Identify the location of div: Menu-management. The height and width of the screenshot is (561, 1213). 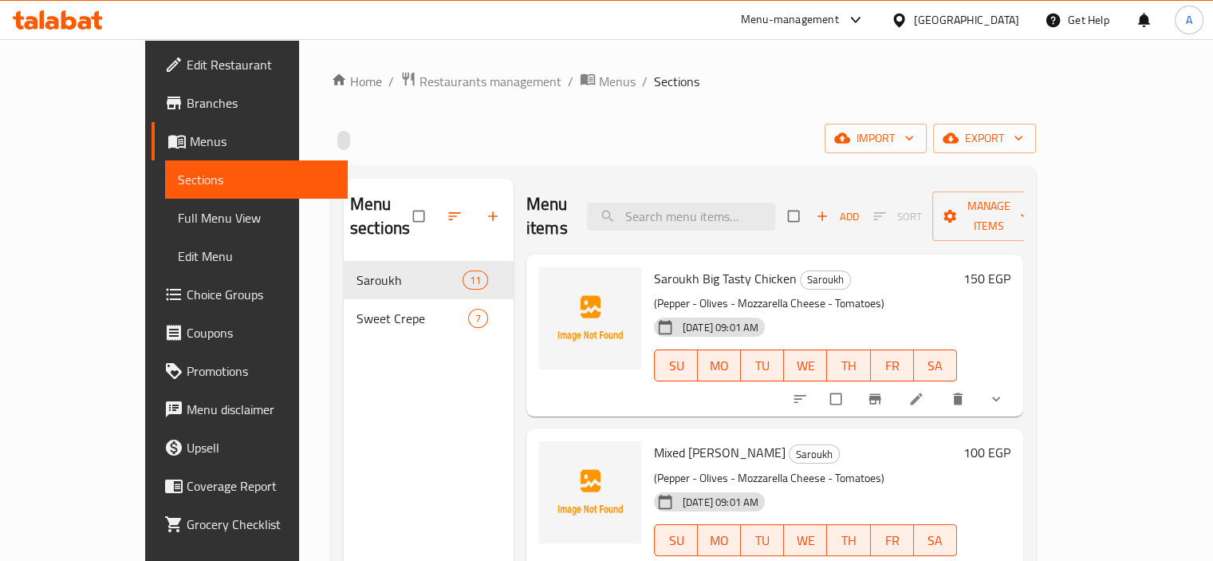
(789, 20).